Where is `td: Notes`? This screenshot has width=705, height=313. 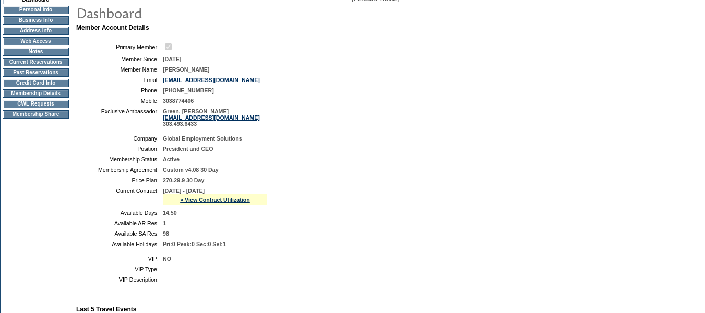
td: Notes is located at coordinates (35, 52).